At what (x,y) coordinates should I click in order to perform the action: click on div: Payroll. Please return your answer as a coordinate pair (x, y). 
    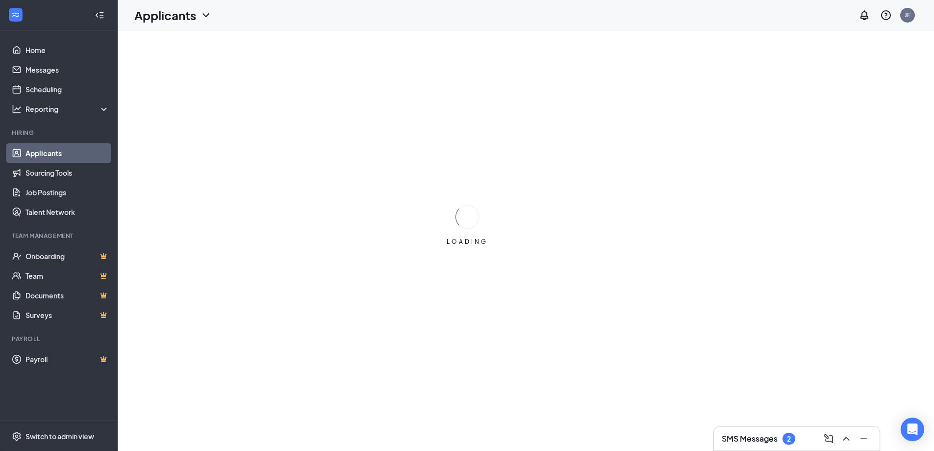
    Looking at the image, I should click on (59, 338).